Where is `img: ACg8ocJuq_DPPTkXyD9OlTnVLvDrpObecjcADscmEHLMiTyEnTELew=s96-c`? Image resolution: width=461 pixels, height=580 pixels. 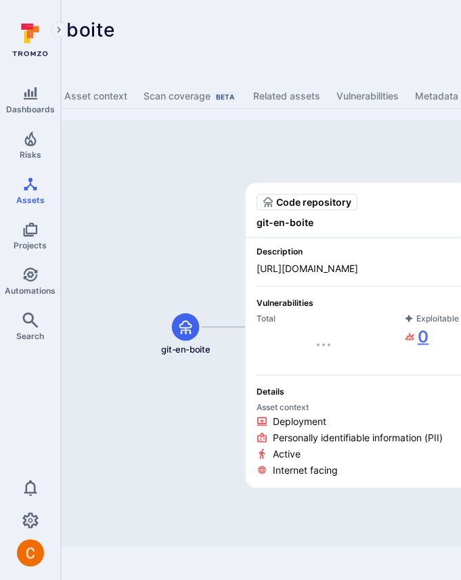
img: ACg8ocJuq_DPPTkXyD9OlTnVLvDrpObecjcADscmEHLMiTyEnTELew=s96-c is located at coordinates (30, 553).